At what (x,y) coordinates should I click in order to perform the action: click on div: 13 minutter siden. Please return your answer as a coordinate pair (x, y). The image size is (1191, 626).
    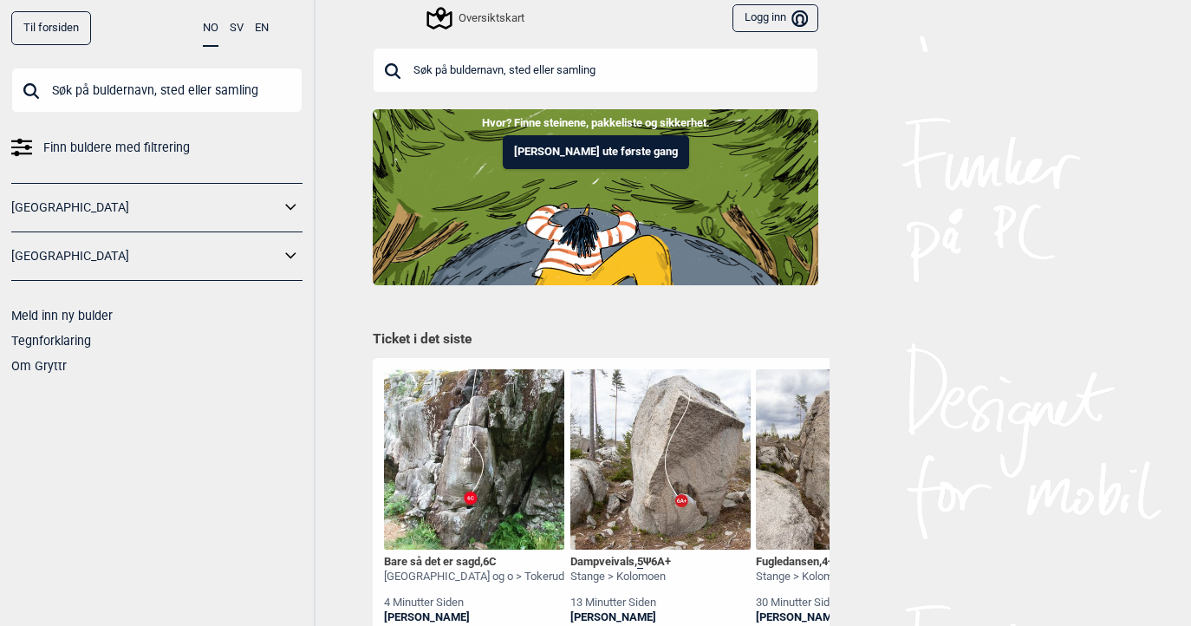
    Looking at the image, I should click on (621, 603).